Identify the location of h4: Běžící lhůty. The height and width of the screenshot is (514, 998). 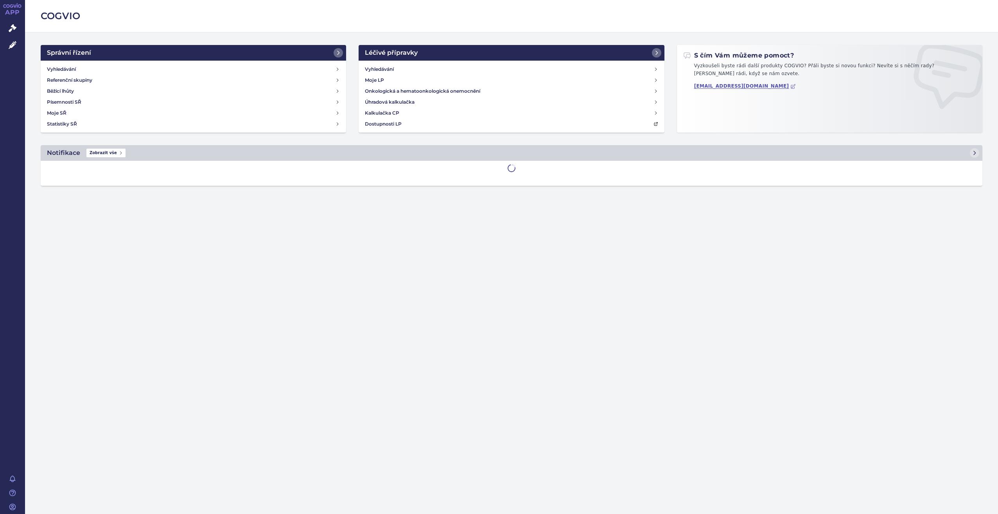
(60, 91).